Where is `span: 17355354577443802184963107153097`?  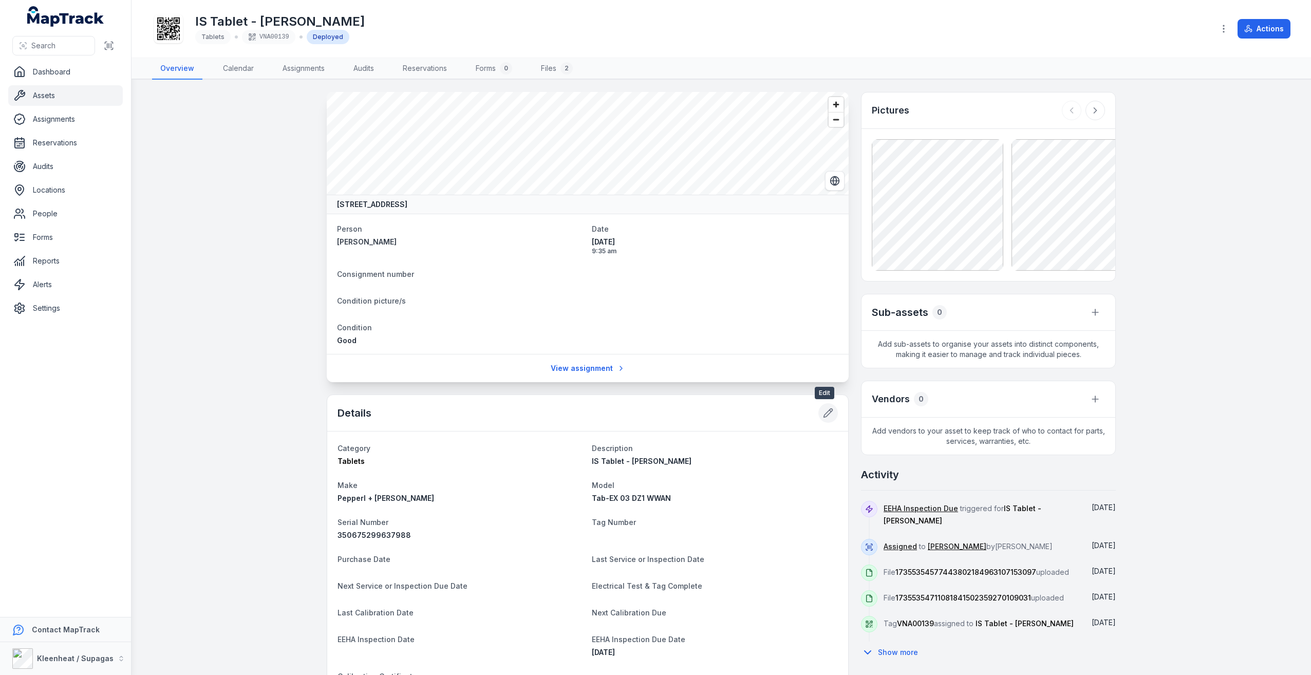
span: 17355354577443802184963107153097 is located at coordinates (966, 572).